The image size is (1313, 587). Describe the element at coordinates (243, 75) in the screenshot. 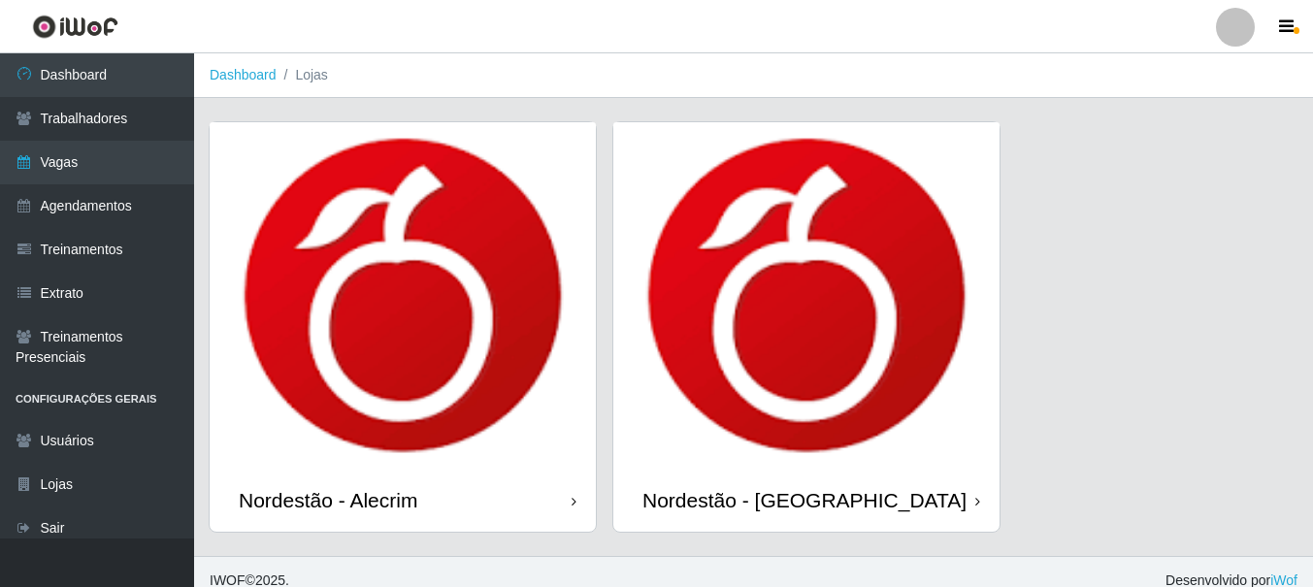

I see `a: Dashboard` at that location.